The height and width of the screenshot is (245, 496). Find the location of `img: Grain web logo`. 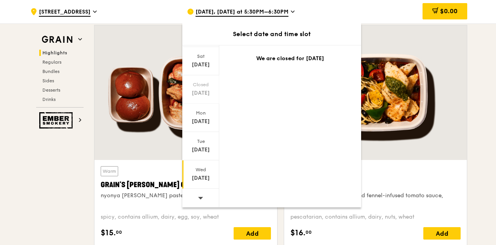

img: Grain web logo is located at coordinates (57, 40).